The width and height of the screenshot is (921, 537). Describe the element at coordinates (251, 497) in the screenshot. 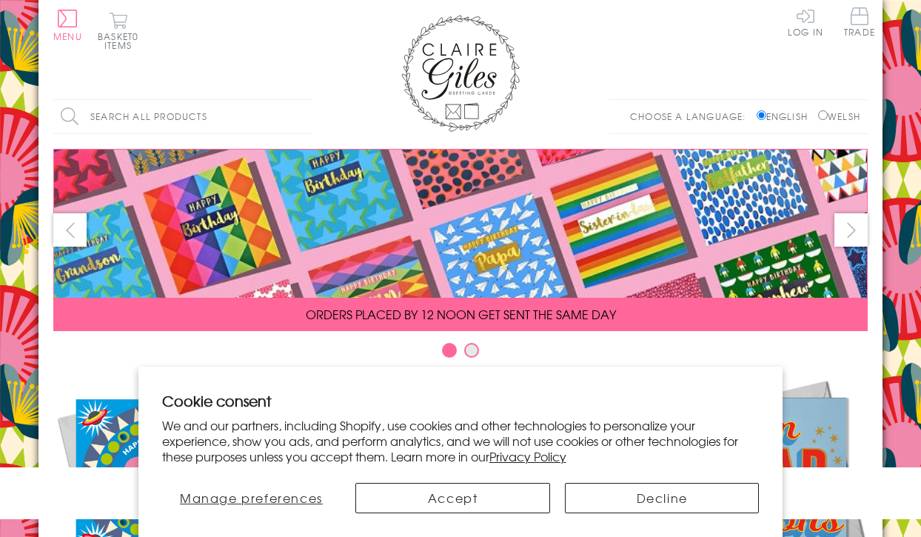

I see `span: Manage preferences` at that location.